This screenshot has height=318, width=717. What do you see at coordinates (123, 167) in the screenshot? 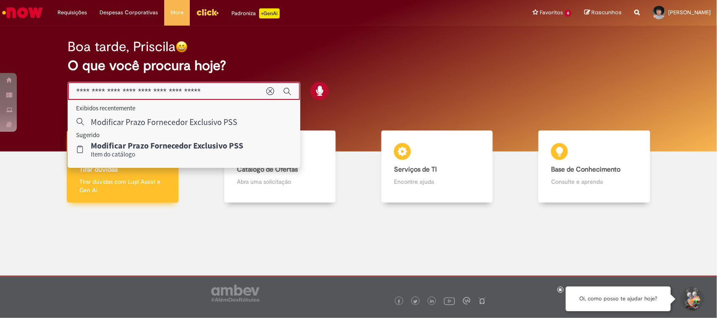
I see `a: Tirar dúvidas Tirar dúvidas com Lupi Assist e Gen Ai` at bounding box center [123, 167].